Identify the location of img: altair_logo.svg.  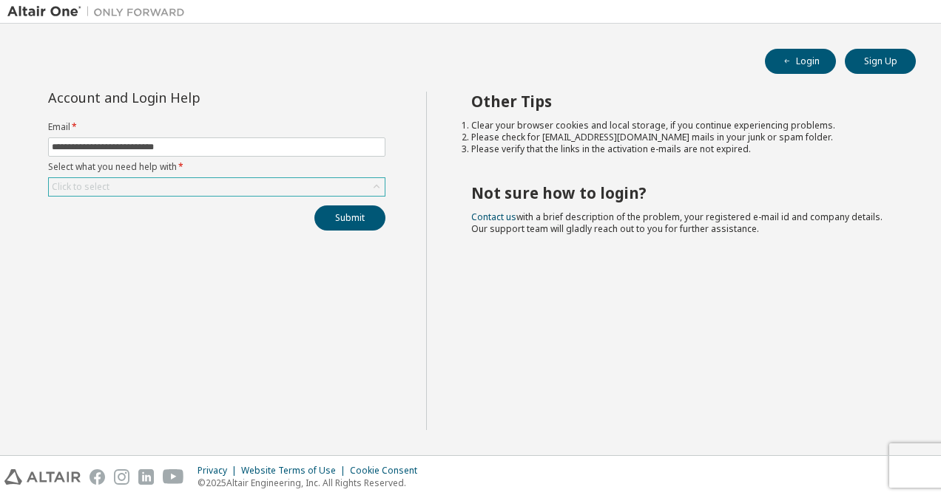
(42, 477).